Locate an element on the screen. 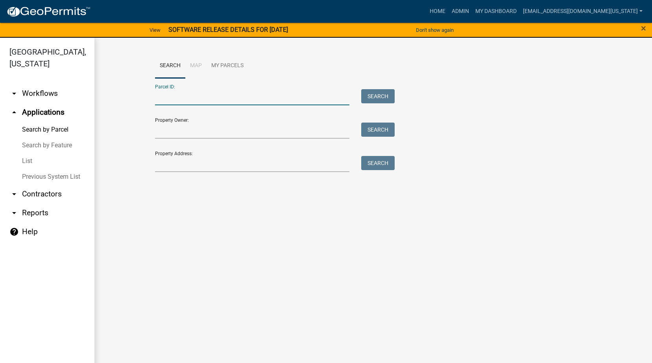 This screenshot has width=652, height=363. a: My Parcels is located at coordinates (227, 66).